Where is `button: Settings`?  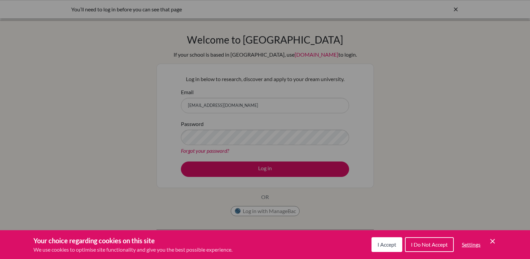 button: Settings is located at coordinates (471, 244).